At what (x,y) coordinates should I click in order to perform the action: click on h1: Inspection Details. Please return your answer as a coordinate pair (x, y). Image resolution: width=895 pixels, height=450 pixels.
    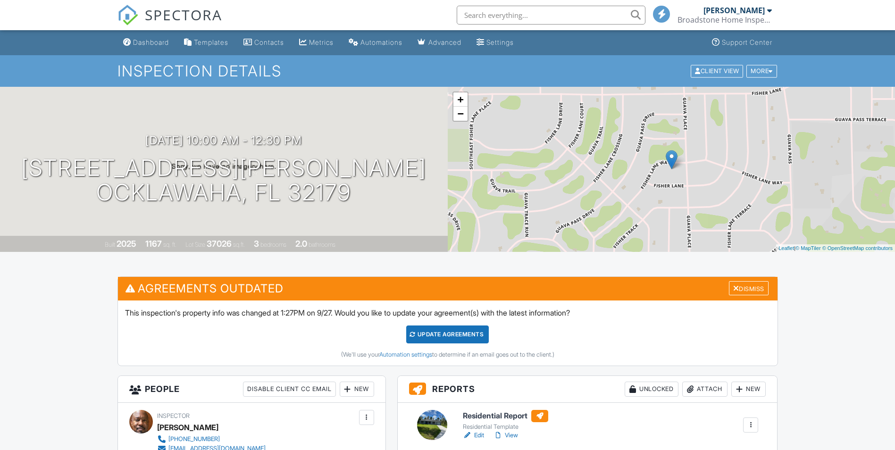
    Looking at the image, I should click on (448, 71).